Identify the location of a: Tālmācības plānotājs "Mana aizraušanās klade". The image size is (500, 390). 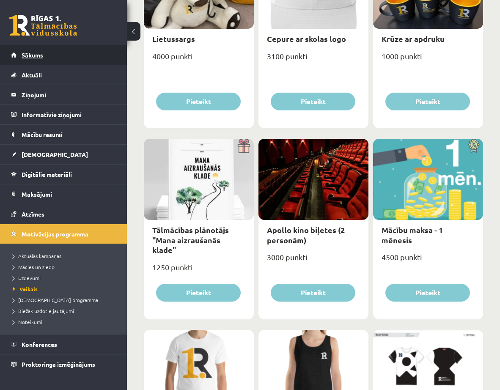
(190, 240).